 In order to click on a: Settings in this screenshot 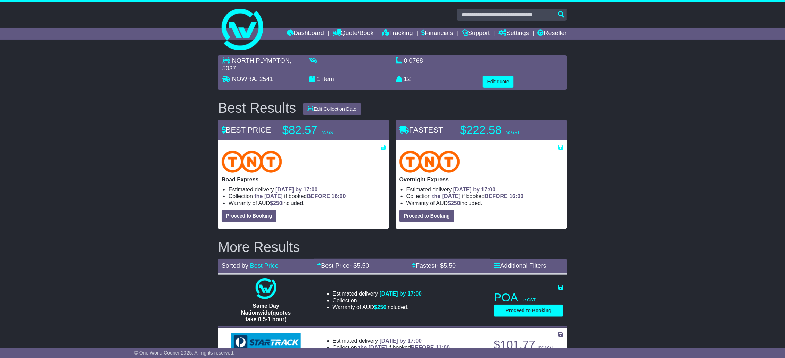, I will do `click(514, 34)`.